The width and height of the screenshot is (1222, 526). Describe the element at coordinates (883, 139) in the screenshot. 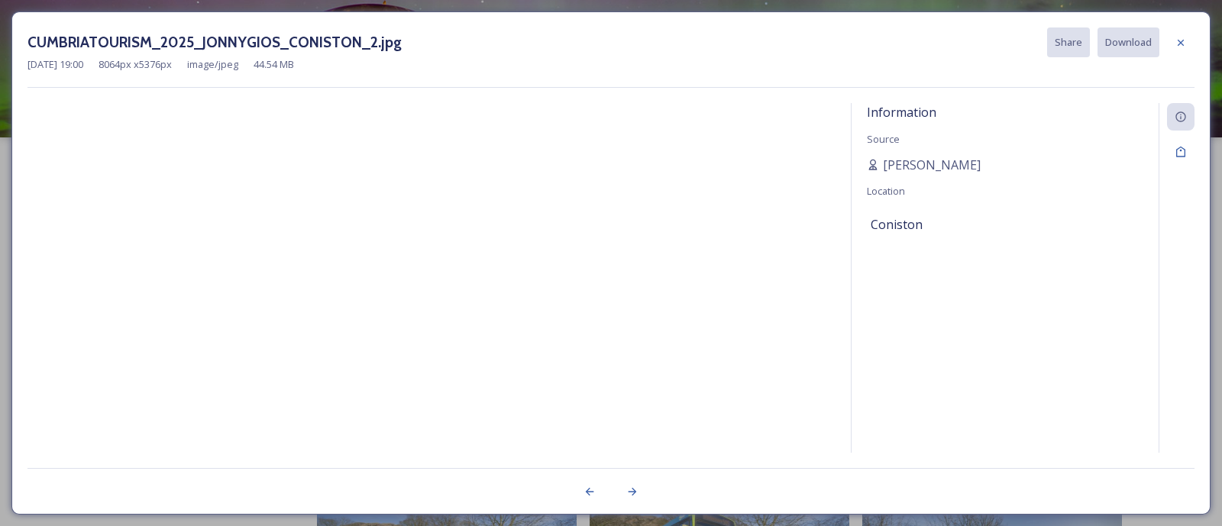

I see `span: Source` at that location.